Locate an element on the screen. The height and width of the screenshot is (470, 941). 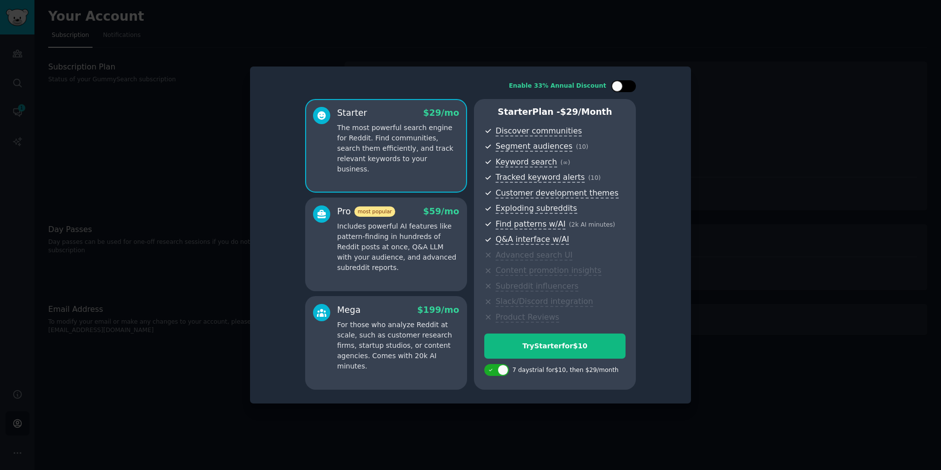
span: $ 199 /mo is located at coordinates (438, 310).